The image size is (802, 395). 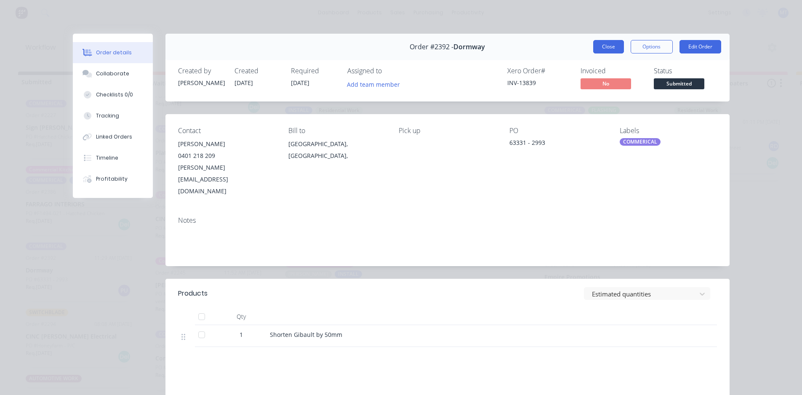 I want to click on button: Checklists 0/0, so click(x=113, y=95).